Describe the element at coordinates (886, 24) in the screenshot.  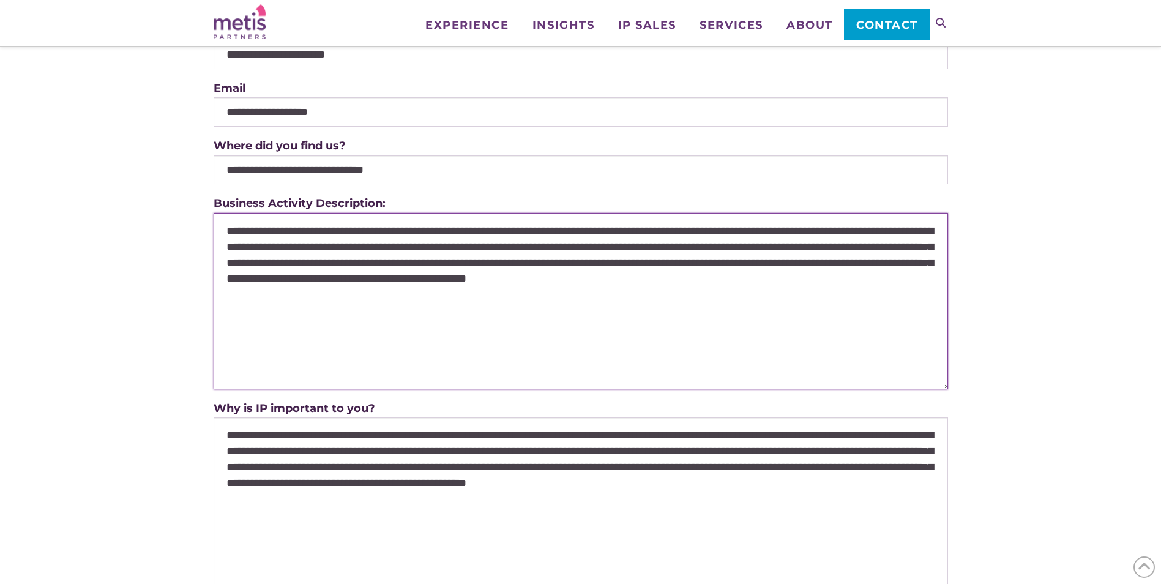
I see `a: Contact` at that location.